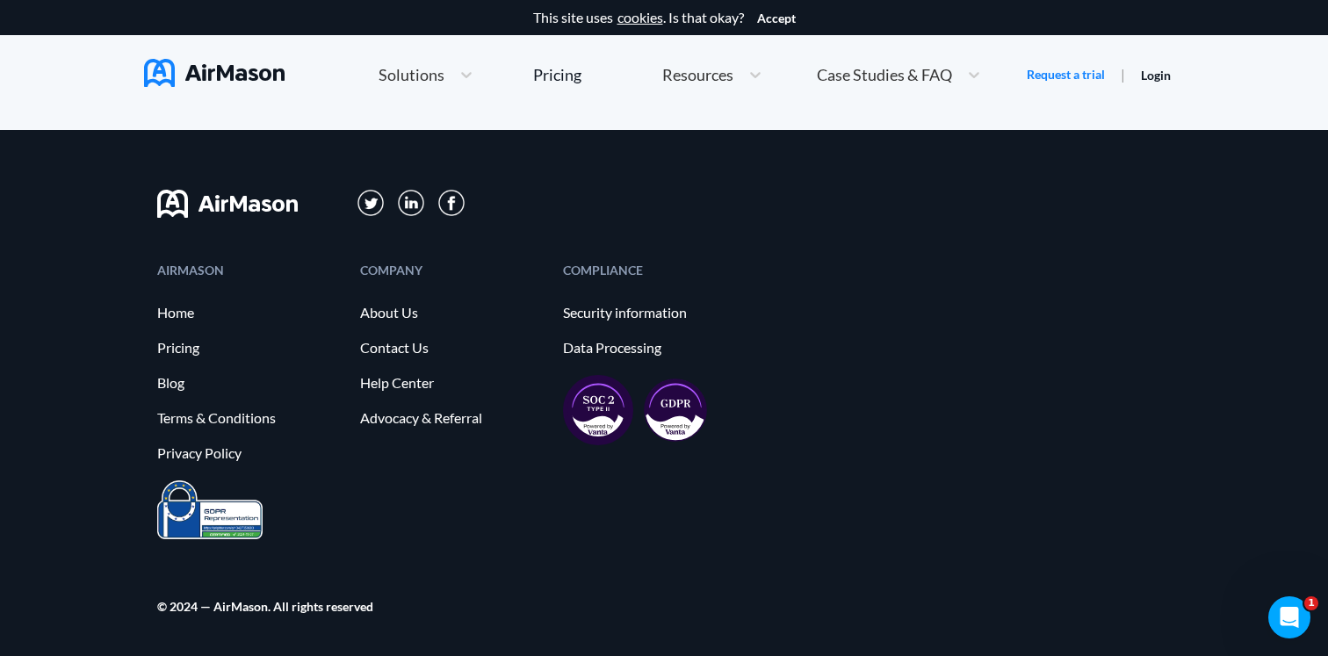  I want to click on div: © 2024 — AirMason. All rights reserved, so click(265, 606).